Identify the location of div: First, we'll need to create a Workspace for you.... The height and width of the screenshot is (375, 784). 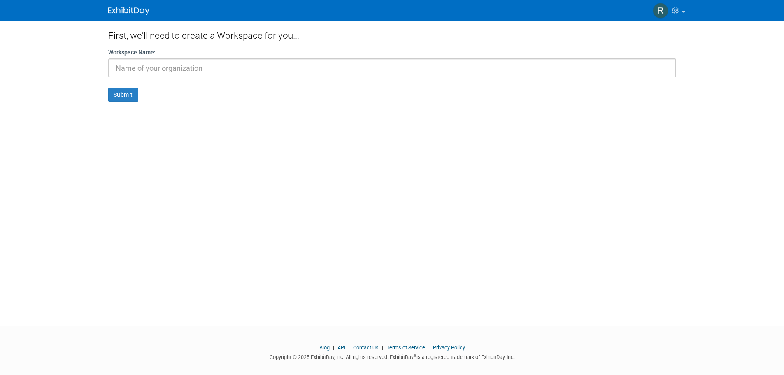
(392, 34).